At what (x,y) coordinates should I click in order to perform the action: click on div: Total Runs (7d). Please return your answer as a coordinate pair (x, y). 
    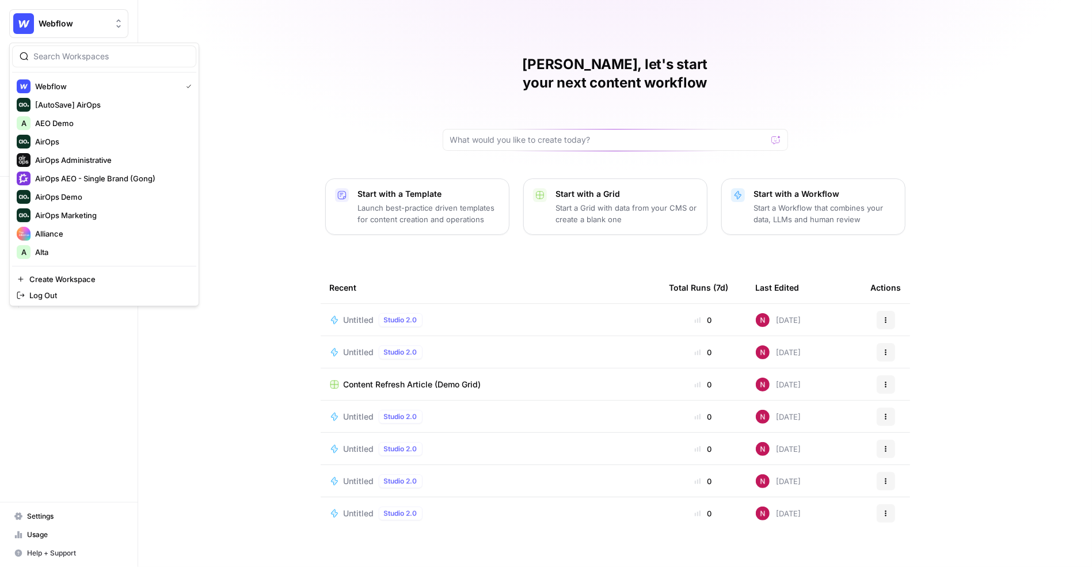
    Looking at the image, I should click on (699, 287).